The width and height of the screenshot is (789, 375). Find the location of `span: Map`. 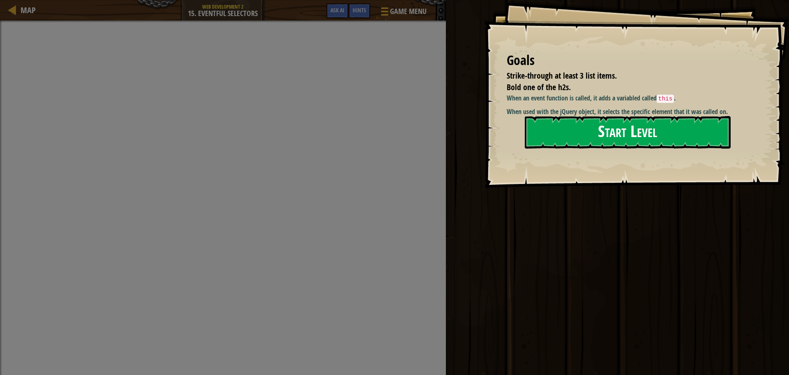

span: Map is located at coordinates (28, 10).